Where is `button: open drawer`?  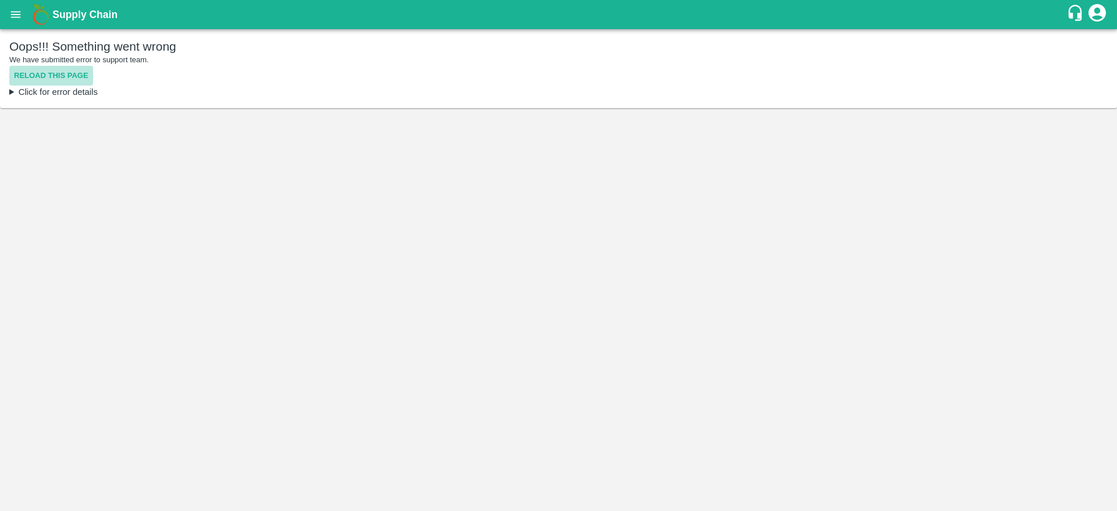
button: open drawer is located at coordinates (16, 15).